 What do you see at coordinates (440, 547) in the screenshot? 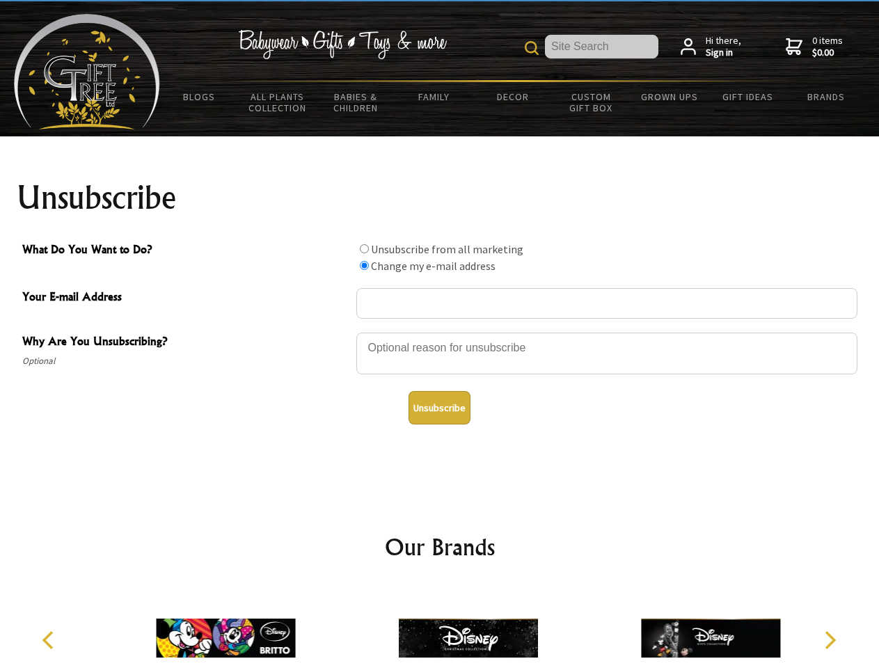
I see `h2: Our Brands` at bounding box center [440, 547].